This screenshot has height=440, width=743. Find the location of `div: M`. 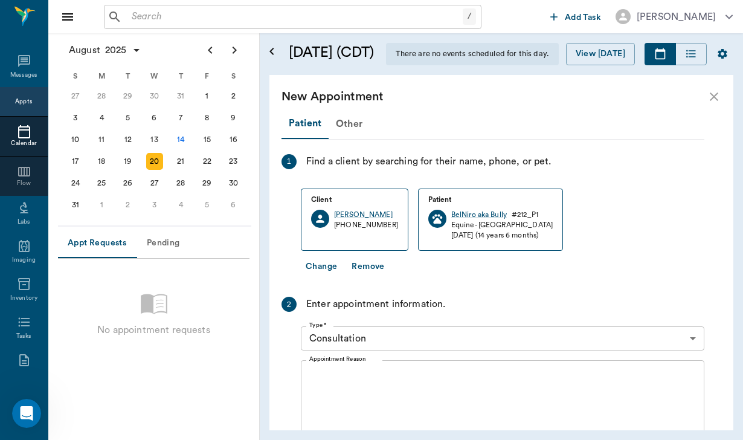

div: M is located at coordinates (102, 76).